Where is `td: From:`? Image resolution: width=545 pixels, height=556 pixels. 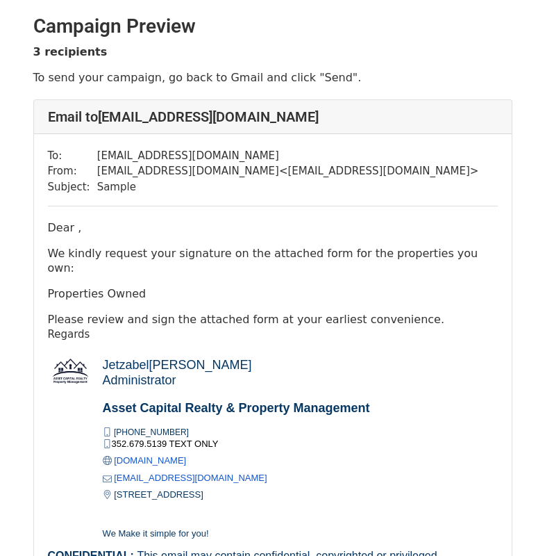
td: From: is located at coordinates (72, 171).